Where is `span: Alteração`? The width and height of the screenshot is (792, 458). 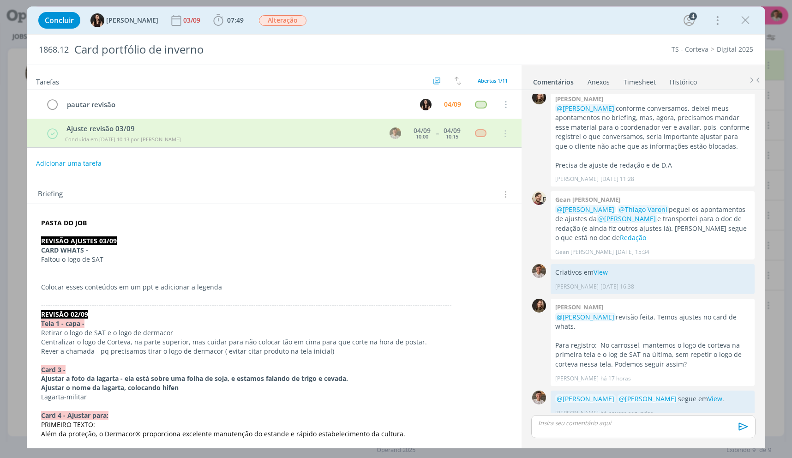 span: Alteração is located at coordinates (282, 20).